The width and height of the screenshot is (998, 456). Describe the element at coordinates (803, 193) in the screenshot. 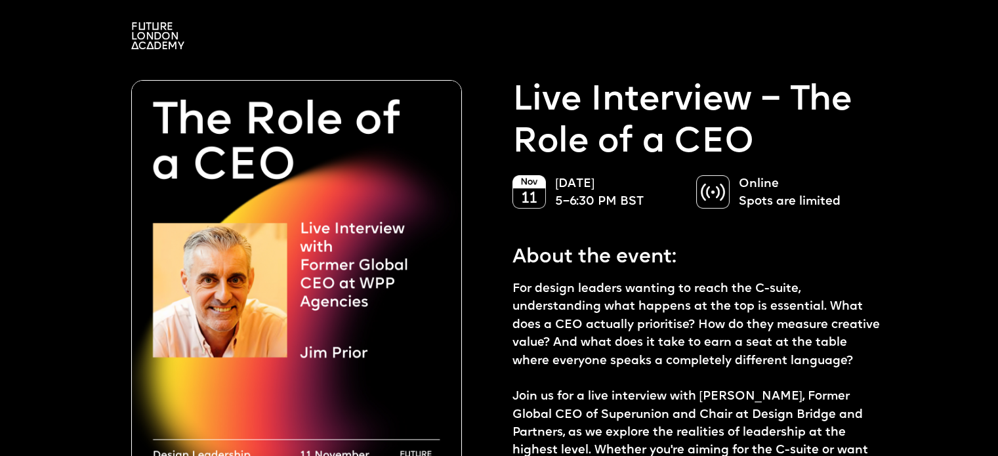

I see `p: Online Spots are limited` at that location.